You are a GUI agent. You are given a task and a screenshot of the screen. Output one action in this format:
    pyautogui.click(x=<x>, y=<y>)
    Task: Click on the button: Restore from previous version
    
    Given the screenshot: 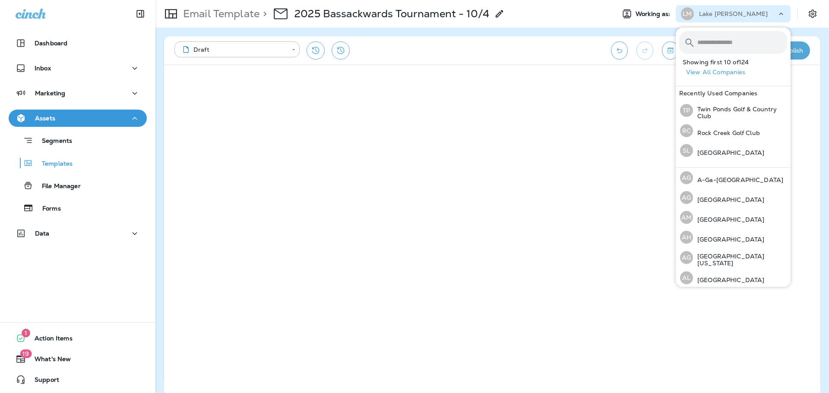 What is the action you would take?
    pyautogui.click(x=315, y=50)
    